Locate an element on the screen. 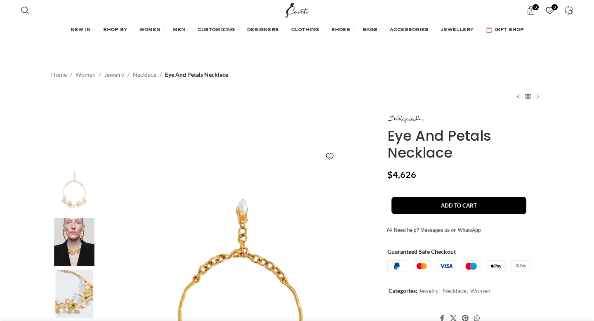  a: Need help? Messages us on WhatsApp is located at coordinates (434, 231).